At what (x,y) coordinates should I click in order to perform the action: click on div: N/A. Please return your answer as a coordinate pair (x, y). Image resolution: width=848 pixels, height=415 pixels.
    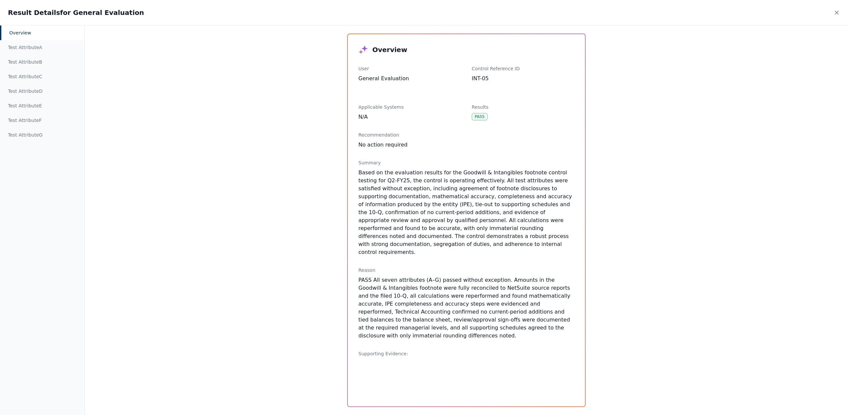
    Looking at the image, I should click on (410, 117).